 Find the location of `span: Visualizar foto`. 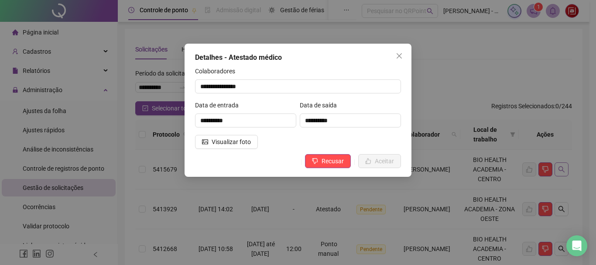

span: Visualizar foto is located at coordinates (231, 142).